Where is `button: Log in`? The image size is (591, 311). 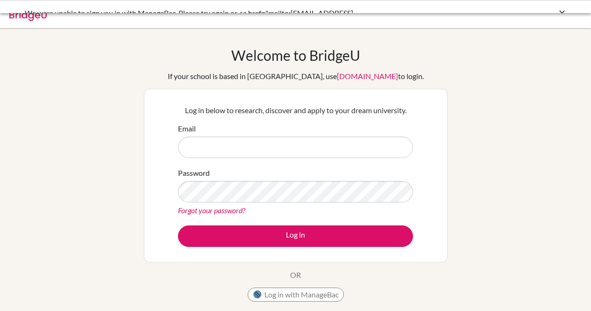 button: Log in is located at coordinates (295, 236).